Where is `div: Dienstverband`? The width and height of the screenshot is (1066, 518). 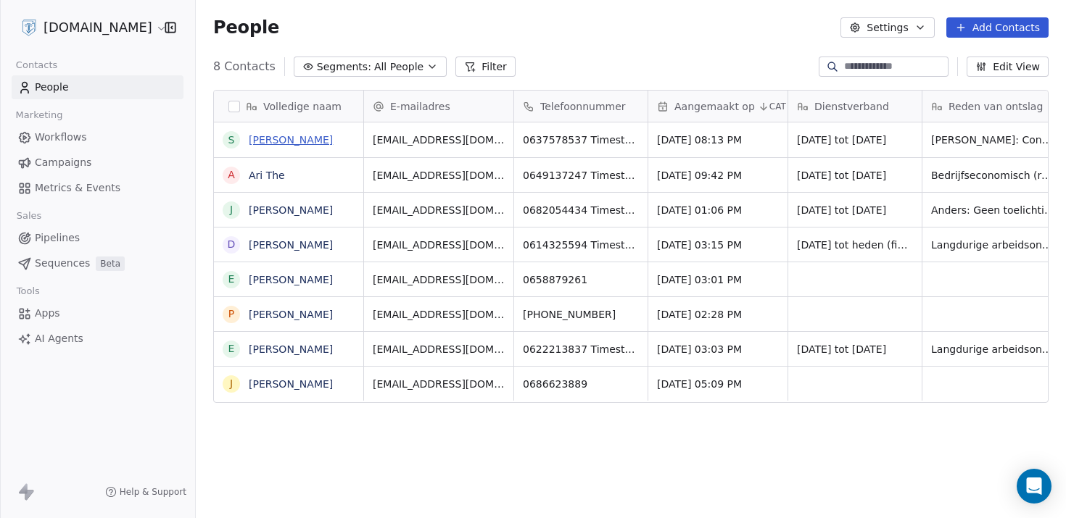
div: Dienstverband is located at coordinates (855, 106).